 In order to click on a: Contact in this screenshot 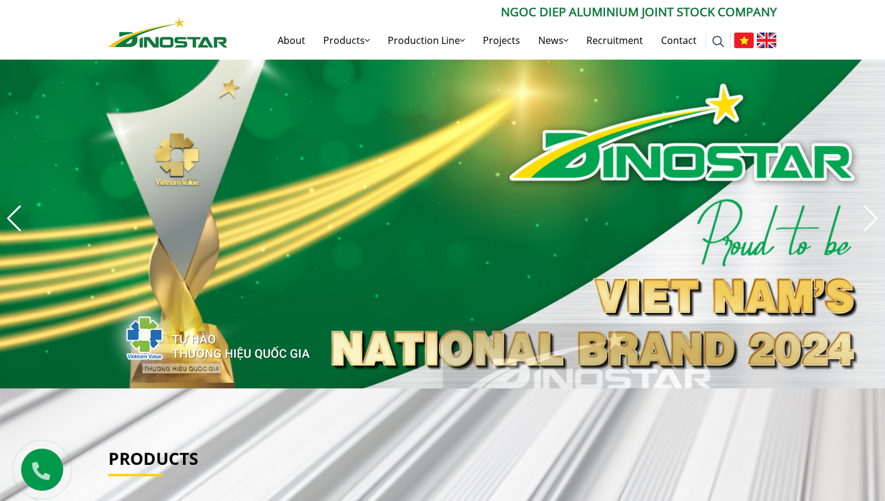, I will do `click(679, 40)`.